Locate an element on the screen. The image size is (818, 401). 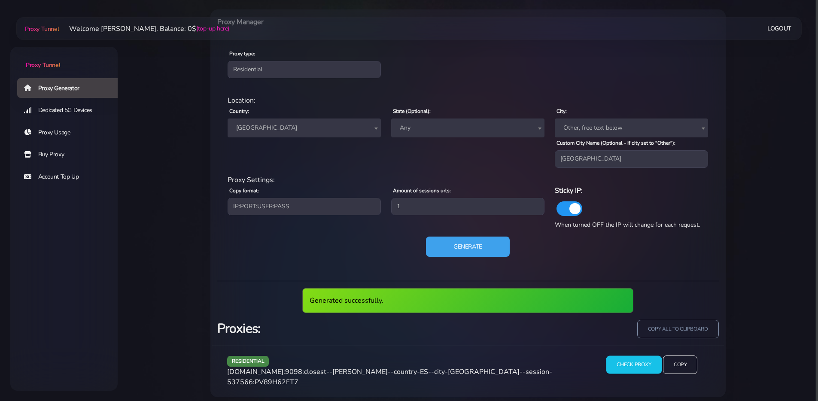
a: (top-up here) is located at coordinates (212, 28).